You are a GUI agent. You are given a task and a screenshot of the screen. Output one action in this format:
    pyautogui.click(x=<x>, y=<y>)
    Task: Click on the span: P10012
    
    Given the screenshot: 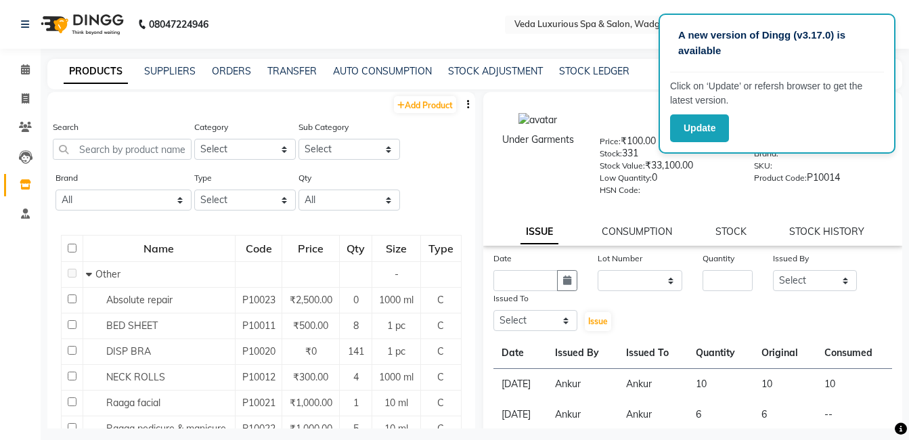 What is the action you would take?
    pyautogui.click(x=258, y=377)
    